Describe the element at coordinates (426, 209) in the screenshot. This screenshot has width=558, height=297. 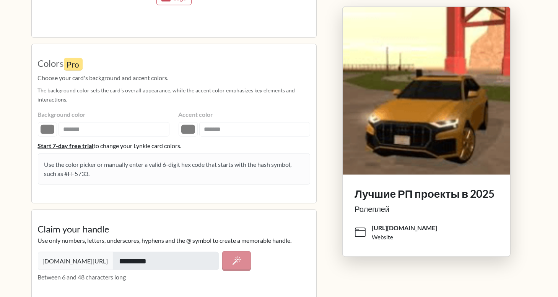
I see `div: Ролеплей` at that location.